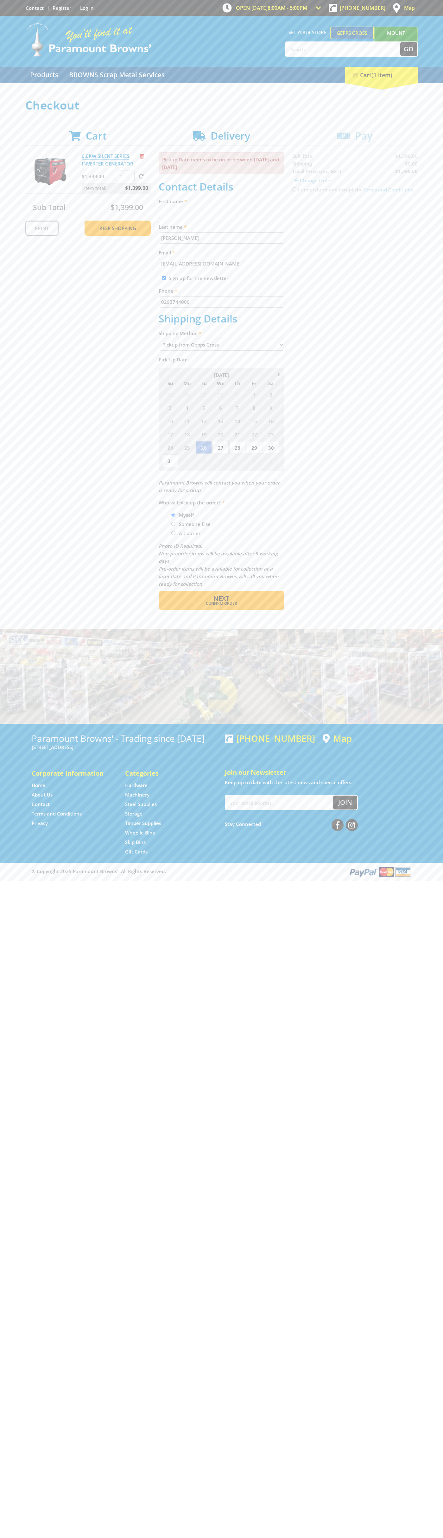 This screenshot has width=443, height=1538. What do you see at coordinates (221, 302) in the screenshot?
I see `input: Please enter your telephone number.` at bounding box center [221, 302].